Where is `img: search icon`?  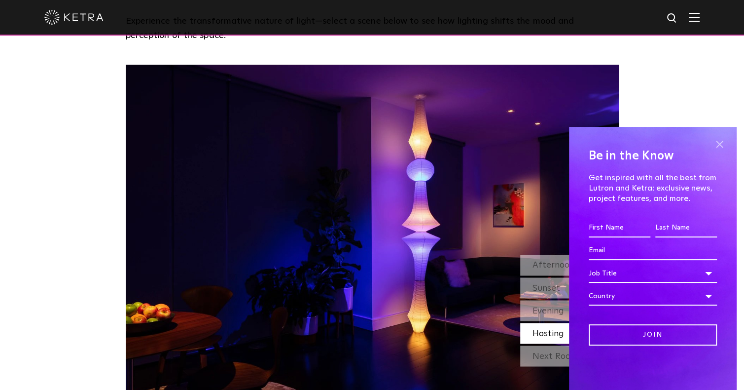
img: search icon is located at coordinates (672, 18).